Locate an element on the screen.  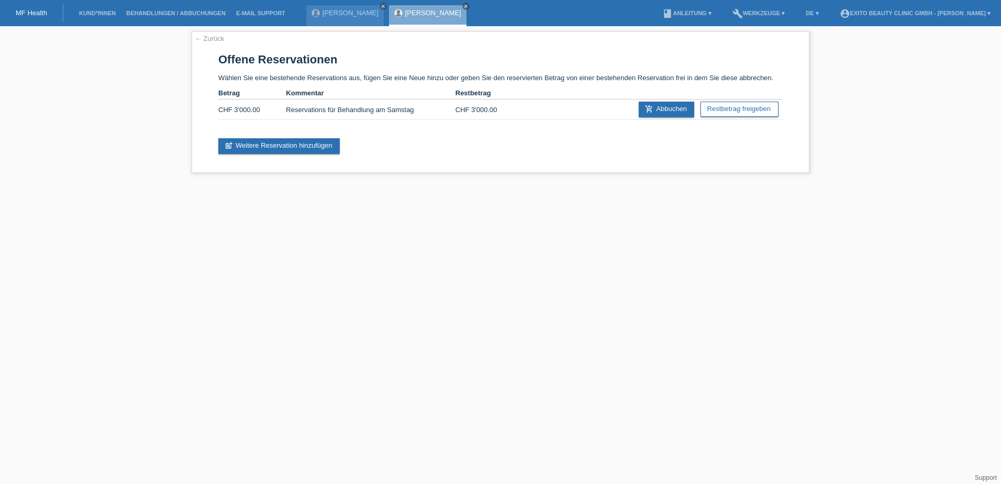
a: ← Zurück is located at coordinates (209, 38).